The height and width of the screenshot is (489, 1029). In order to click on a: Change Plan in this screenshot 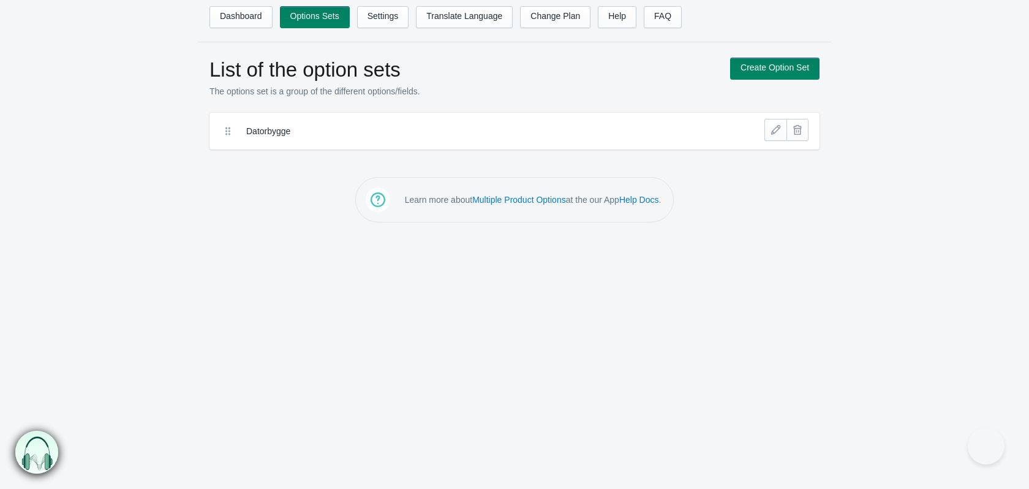, I will do `click(555, 17)`.